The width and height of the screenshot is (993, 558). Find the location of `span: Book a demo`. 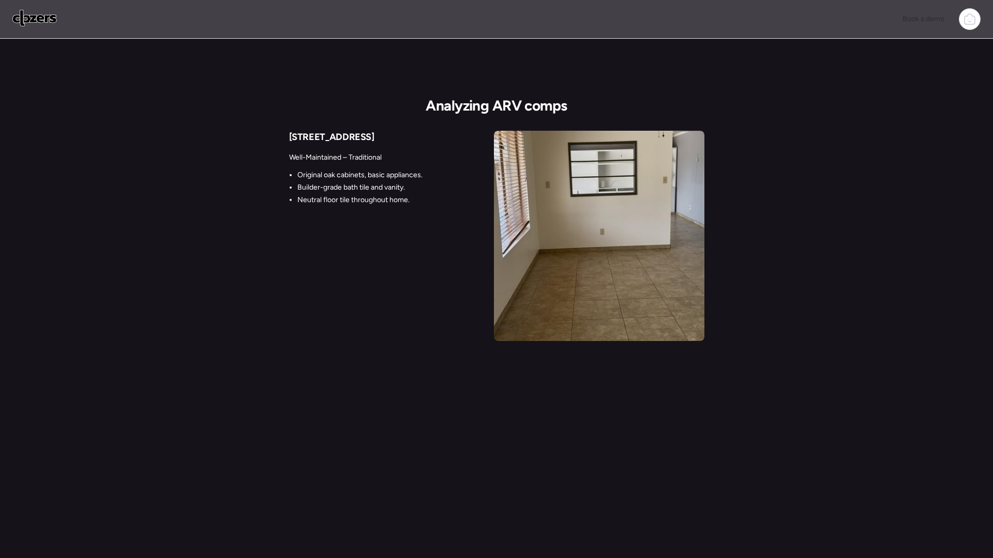

span: Book a demo is located at coordinates (923, 19).